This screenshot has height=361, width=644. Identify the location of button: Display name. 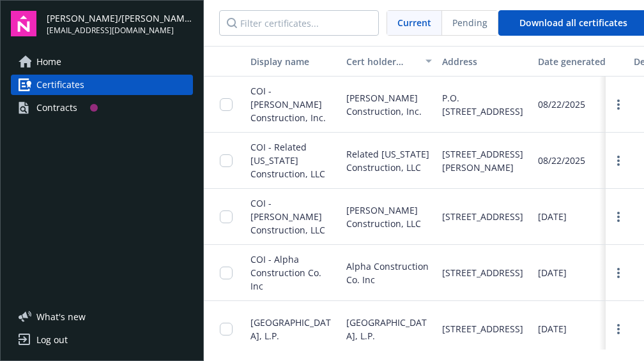
(293, 61).